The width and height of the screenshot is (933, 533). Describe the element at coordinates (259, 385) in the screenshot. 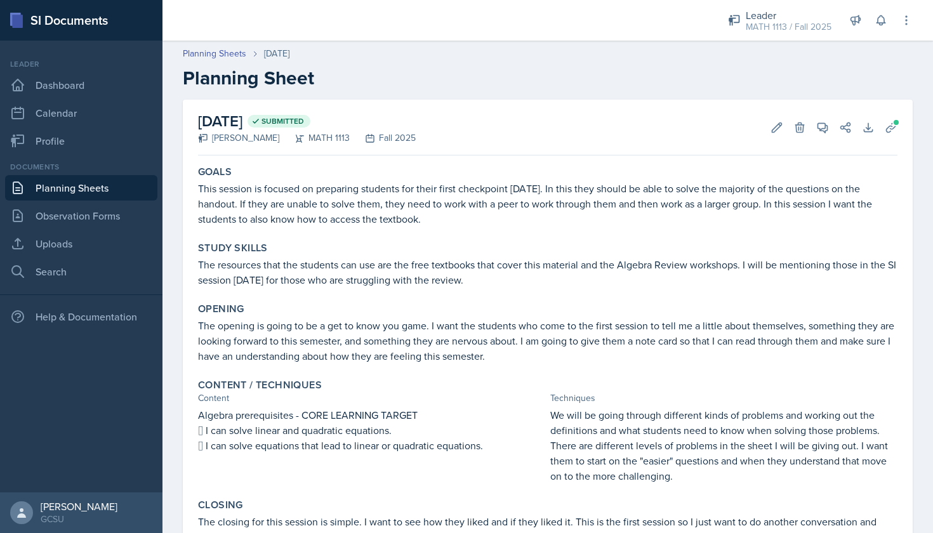

I see `label: Content / Techniques` at that location.